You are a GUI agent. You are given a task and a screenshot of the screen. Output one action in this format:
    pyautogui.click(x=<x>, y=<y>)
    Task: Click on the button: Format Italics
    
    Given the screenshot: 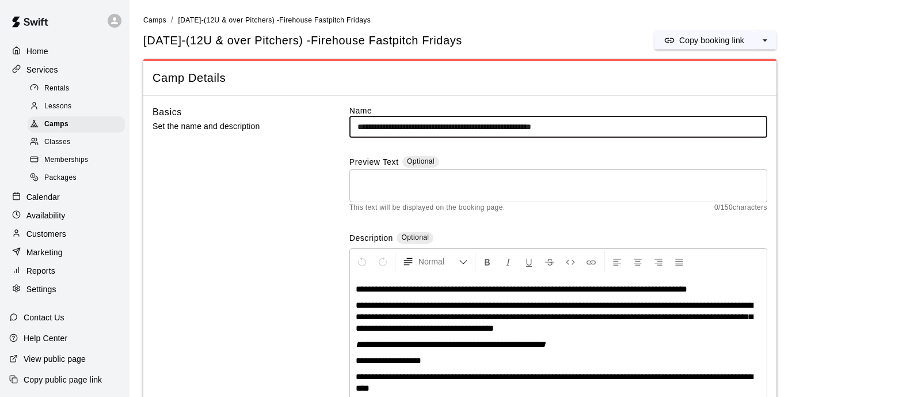 What is the action you would take?
    pyautogui.click(x=508, y=261)
    